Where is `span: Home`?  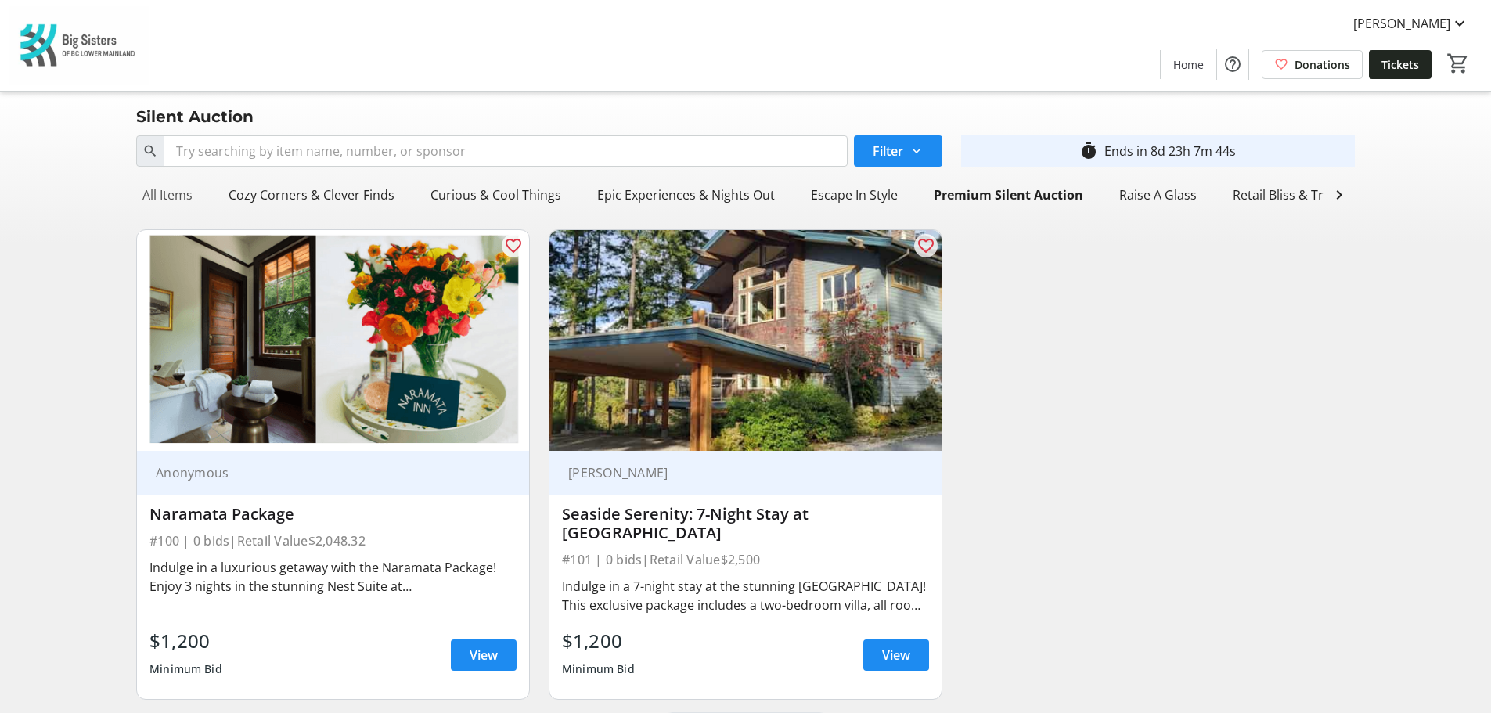
span: Home is located at coordinates (1188, 64).